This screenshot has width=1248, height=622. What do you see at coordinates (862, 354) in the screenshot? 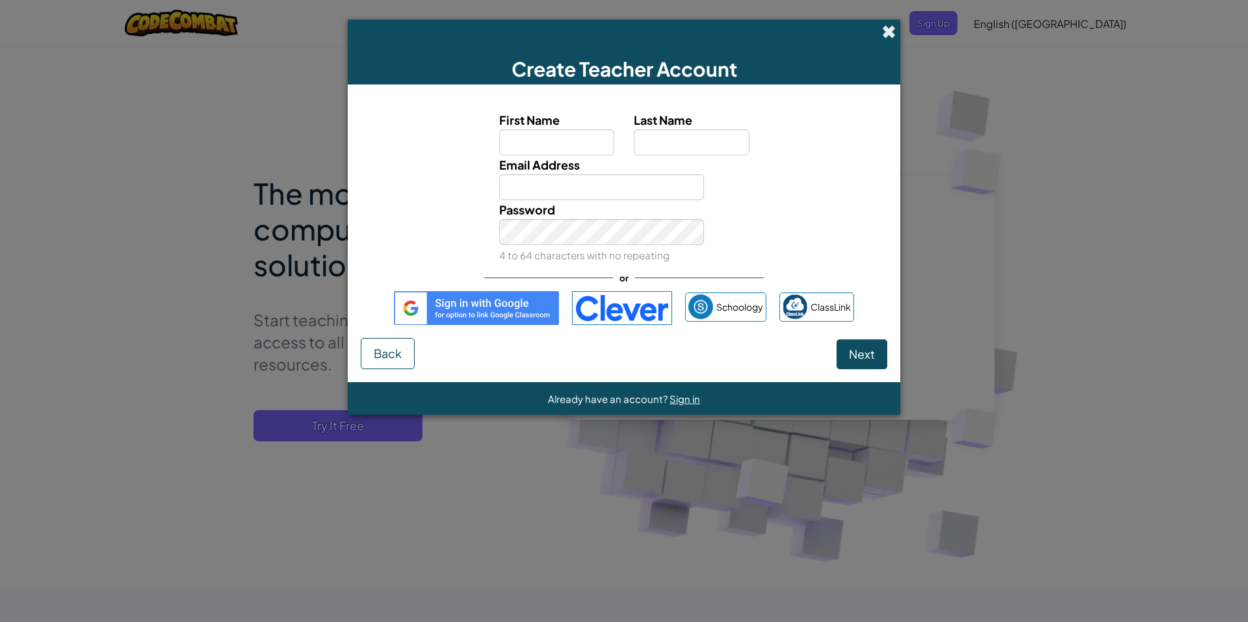
I see `button: Next` at bounding box center [862, 354].